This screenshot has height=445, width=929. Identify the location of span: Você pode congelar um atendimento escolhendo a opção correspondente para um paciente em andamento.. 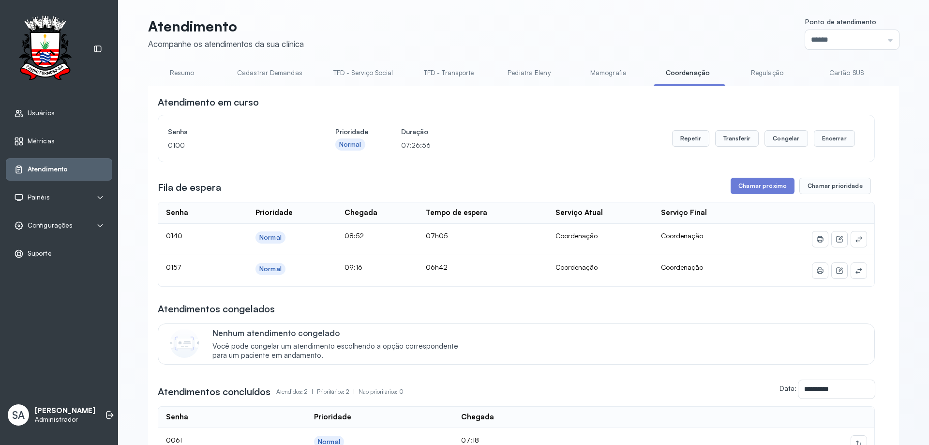
(340, 351).